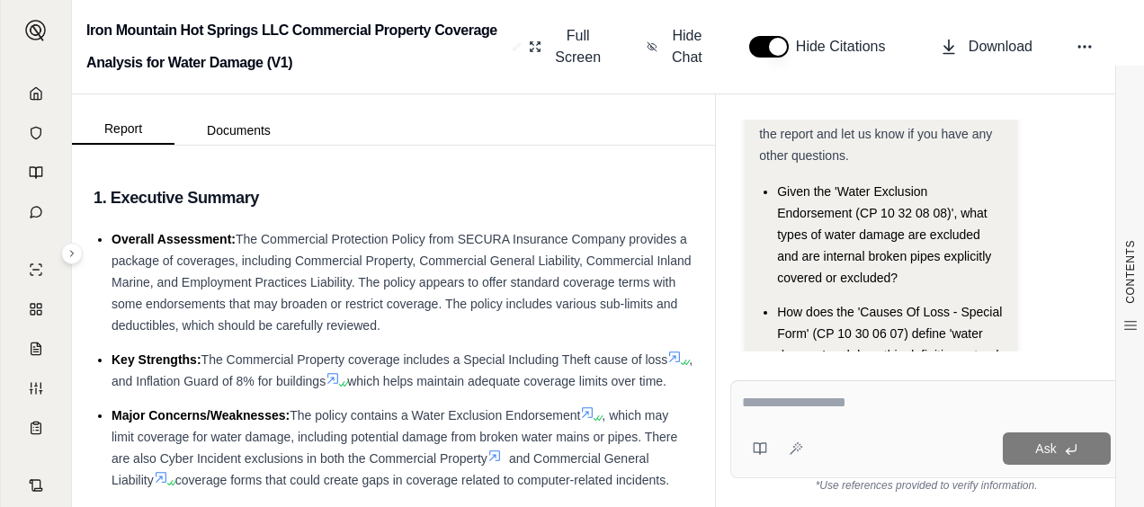 The width and height of the screenshot is (1144, 507). I want to click on a: Custom Report, so click(36, 389).